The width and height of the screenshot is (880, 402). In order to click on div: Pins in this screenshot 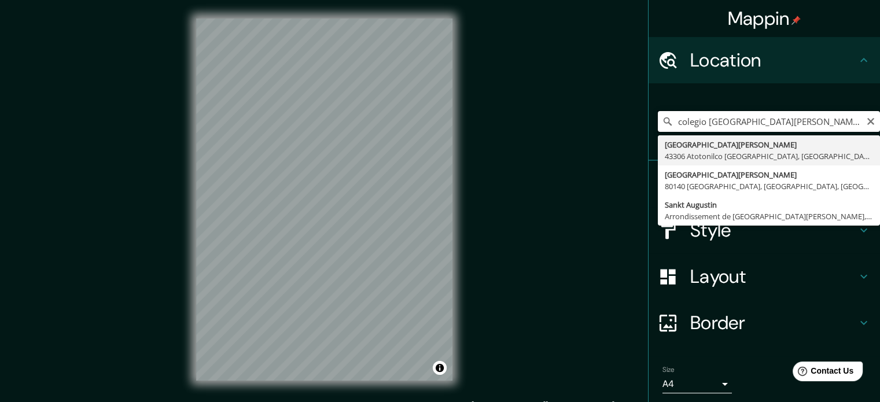, I will do `click(765, 184)`.